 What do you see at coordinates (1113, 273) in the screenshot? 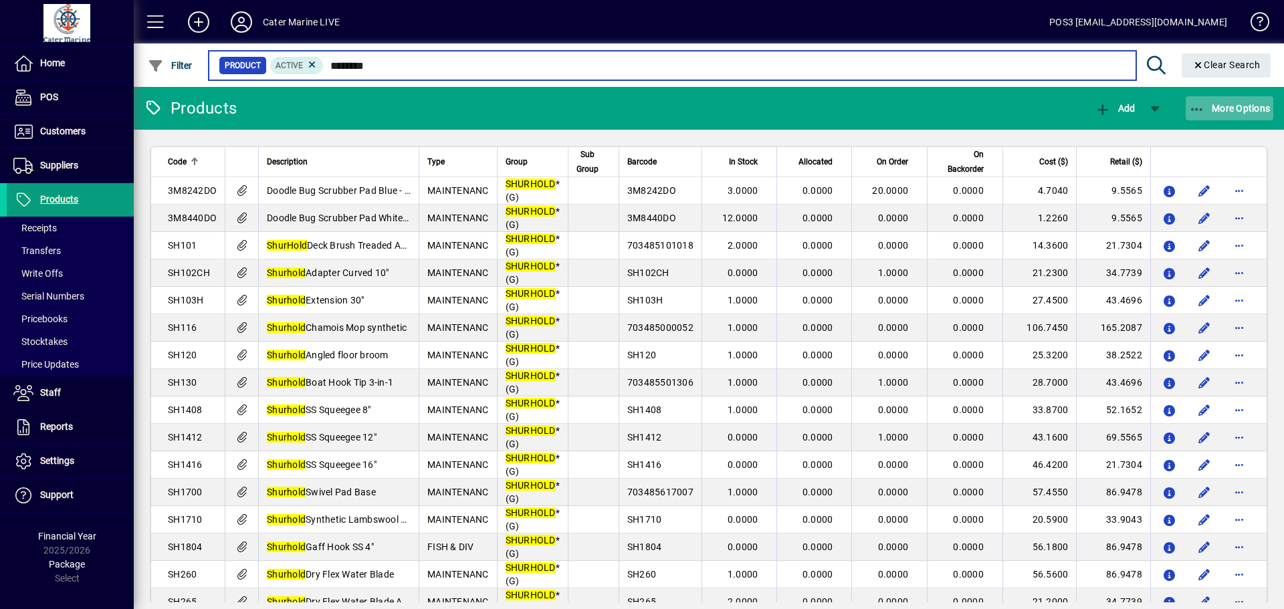
I see `td: 34.7739` at bounding box center [1113, 273].